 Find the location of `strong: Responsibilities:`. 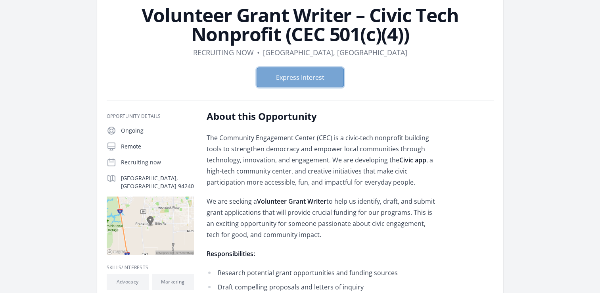

strong: Responsibilities: is located at coordinates (231, 253).